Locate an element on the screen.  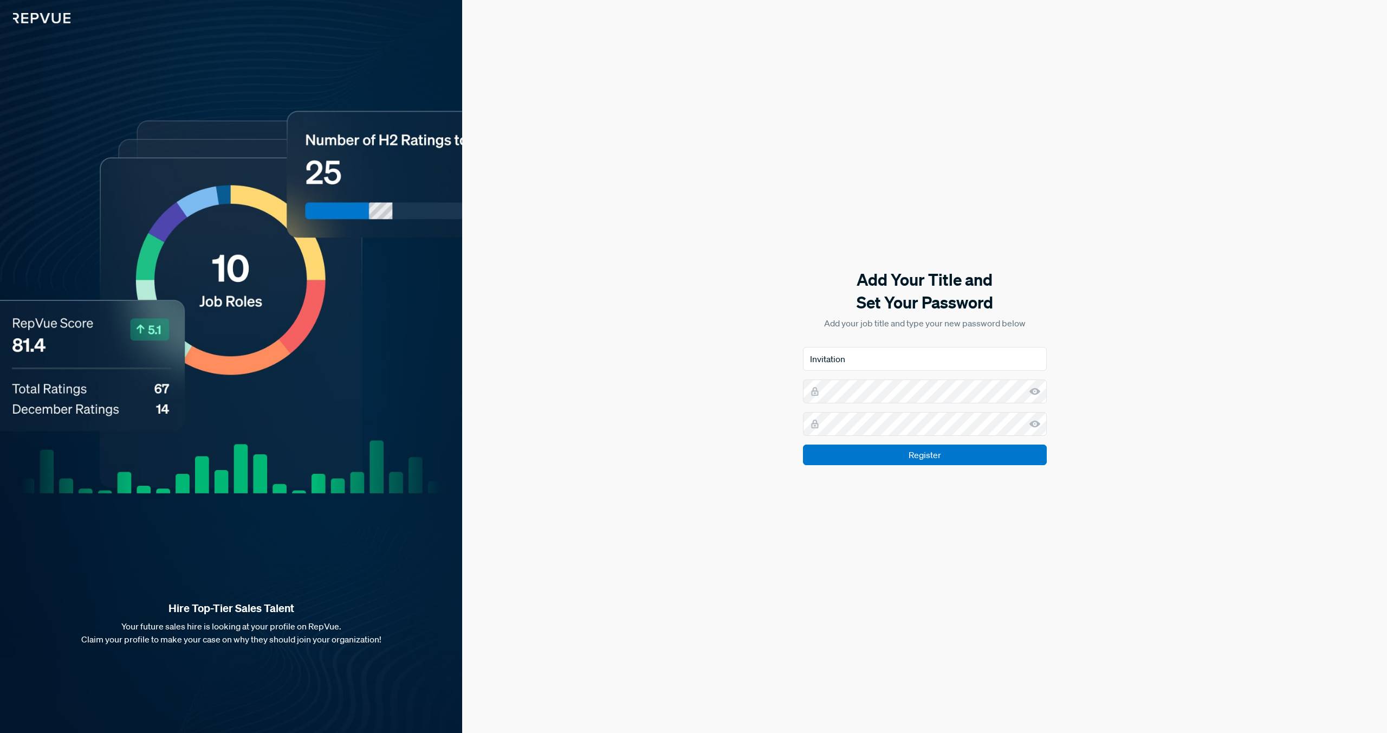
p: Your future sales hire is looking at your profile on RepVue. Claim your profile to make your case... is located at coordinates (231, 633).